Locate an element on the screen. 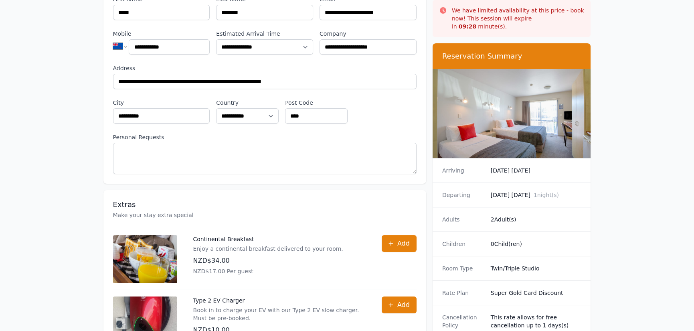 This screenshot has width=694, height=331. dd: 2 Adult(s) is located at coordinates (536, 219).